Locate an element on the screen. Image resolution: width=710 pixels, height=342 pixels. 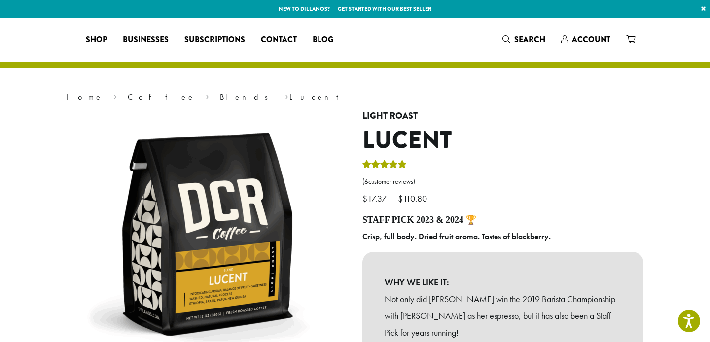
span: Subscriptions is located at coordinates (214, 40).